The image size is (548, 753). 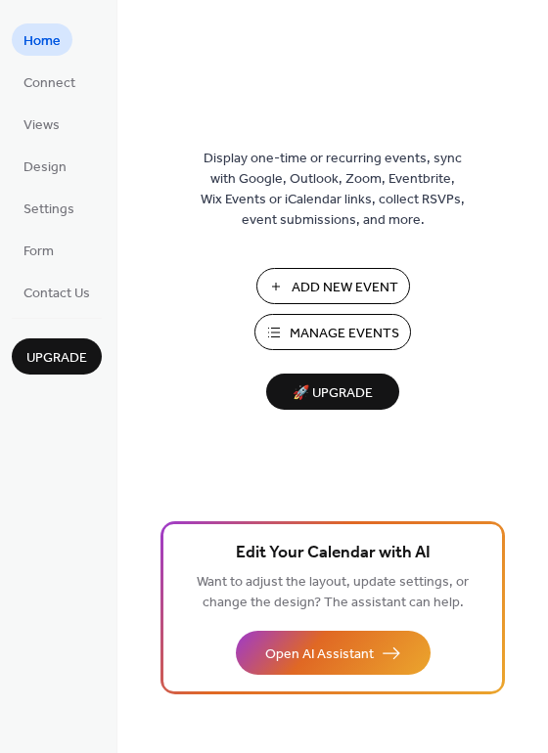 What do you see at coordinates (344, 334) in the screenshot?
I see `span: Manage Events` at bounding box center [344, 334].